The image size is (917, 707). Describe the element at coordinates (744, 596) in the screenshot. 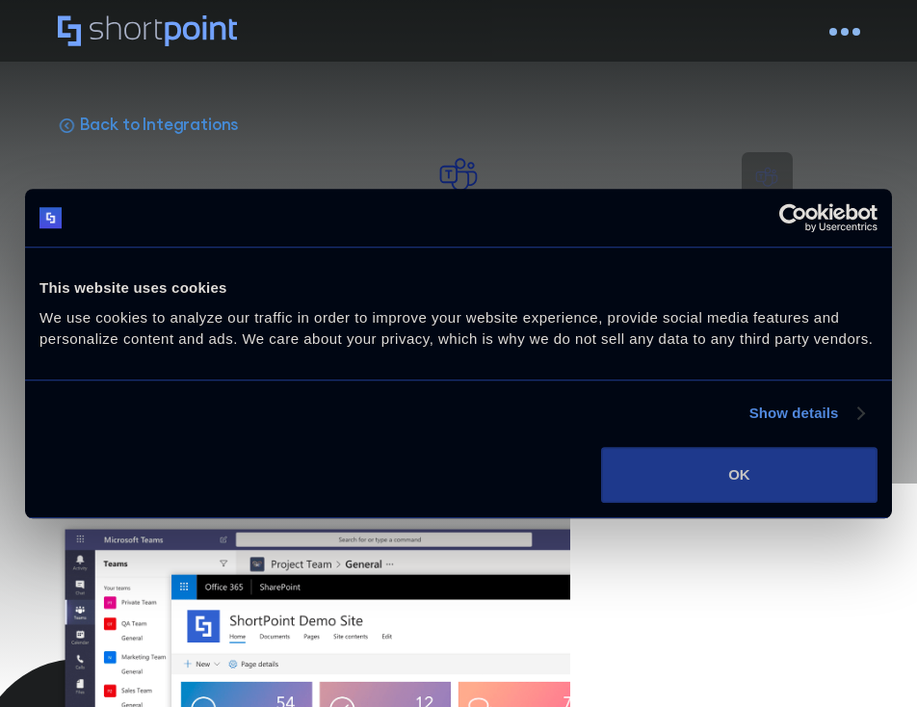

I see `div: Chat Widget` at that location.